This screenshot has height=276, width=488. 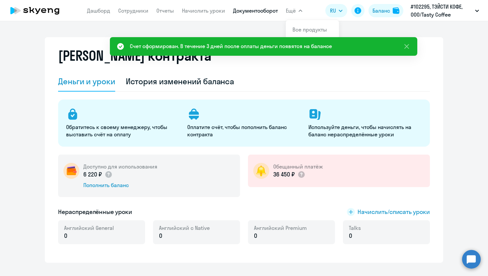 What do you see at coordinates (365, 131) in the screenshot?
I see `p: Используйте деньги, чтобы начислять на баланс нераспределённые уроки` at bounding box center [365, 131].